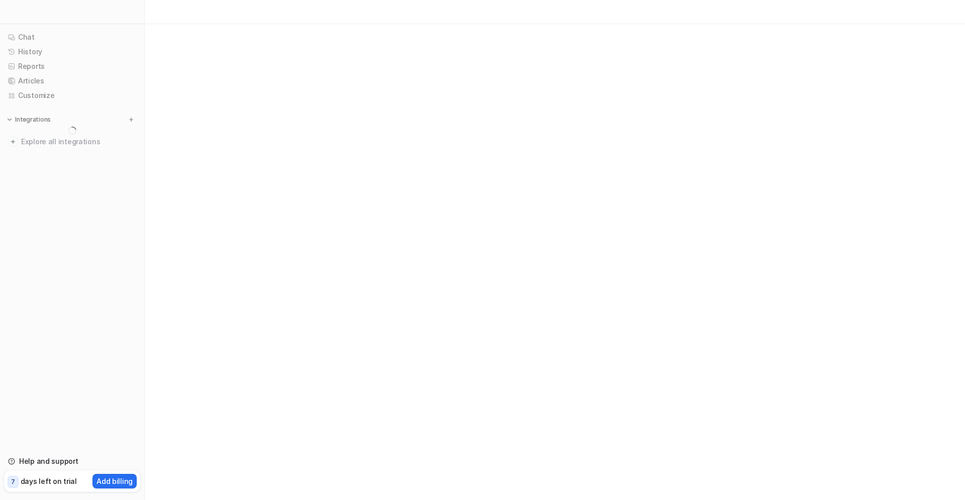  I want to click on a: Articles, so click(72, 81).